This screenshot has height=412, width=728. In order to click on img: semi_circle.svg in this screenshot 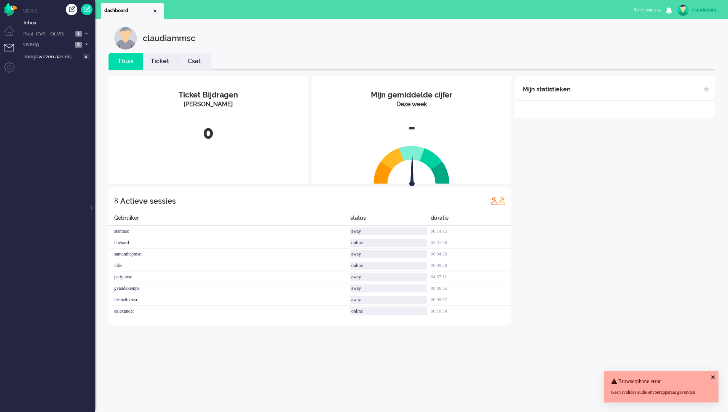, I will do `click(412, 164)`.